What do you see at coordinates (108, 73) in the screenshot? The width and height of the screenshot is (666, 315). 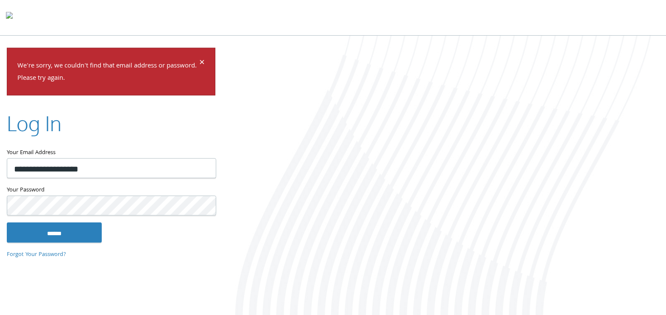 I see `p: We're sorry, we couldn't find that email address or password. Please try again.` at bounding box center [108, 73].